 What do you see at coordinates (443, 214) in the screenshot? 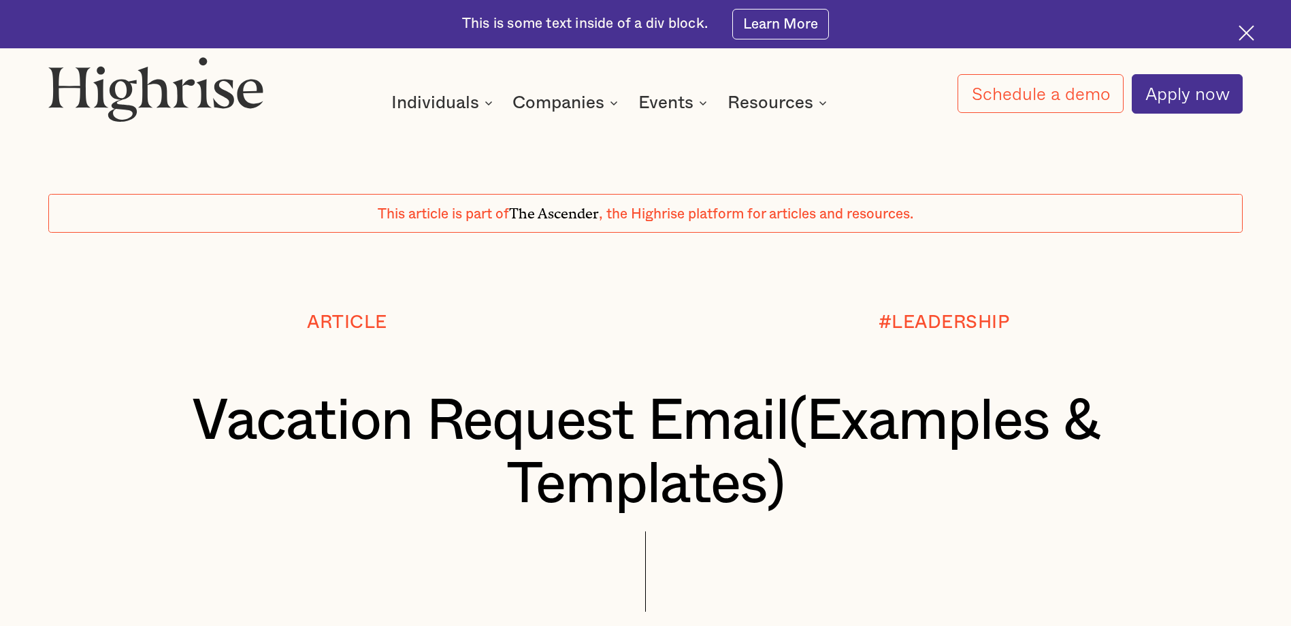
I see `span: This article is part of` at bounding box center [443, 214].